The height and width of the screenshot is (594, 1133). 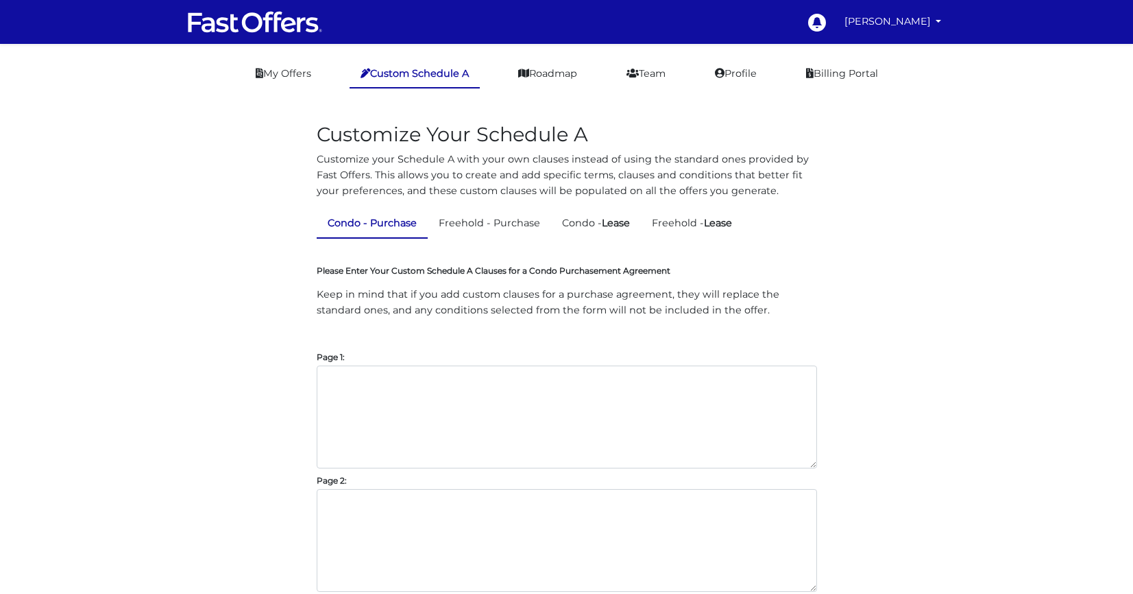 What do you see at coordinates (736, 73) in the screenshot?
I see `a: Profile` at bounding box center [736, 73].